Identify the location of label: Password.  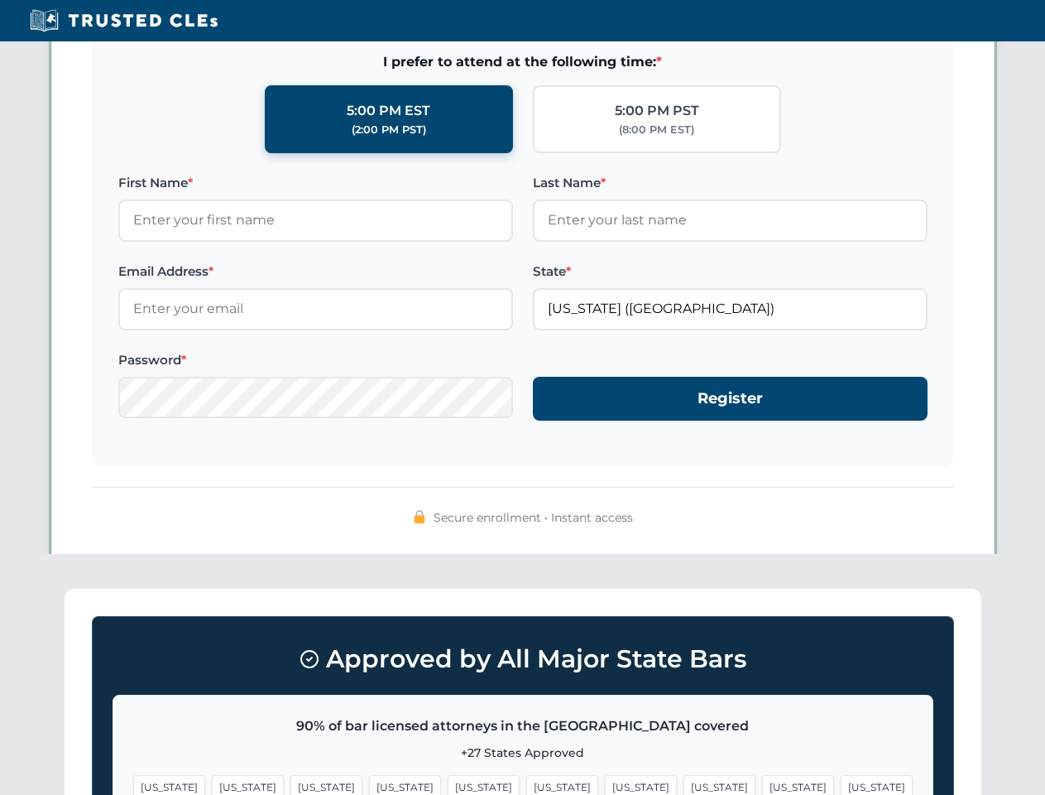
(315, 360).